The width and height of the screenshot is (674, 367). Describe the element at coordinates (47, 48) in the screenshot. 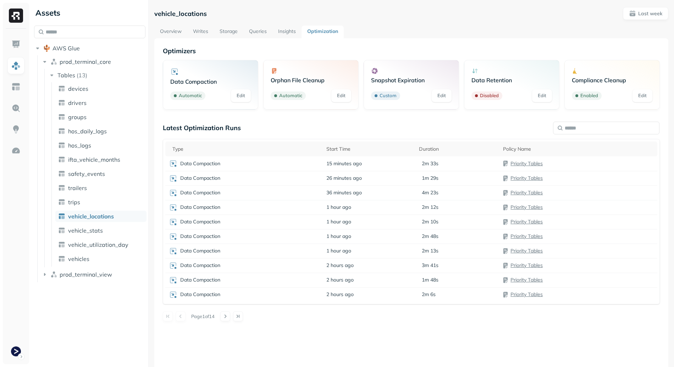

I see `img: root` at that location.